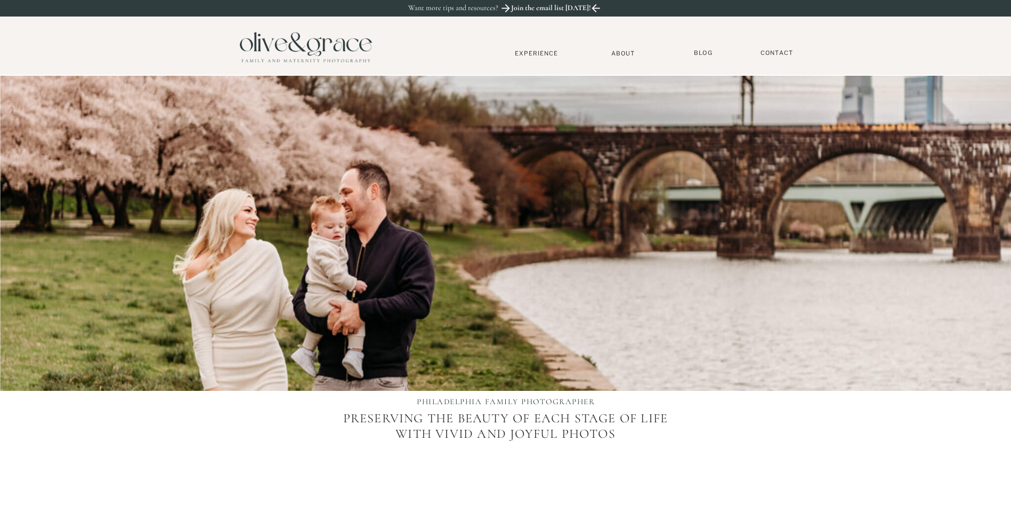 This screenshot has width=1011, height=513. Describe the element at coordinates (777, 53) in the screenshot. I see `nav: Contact` at that location.